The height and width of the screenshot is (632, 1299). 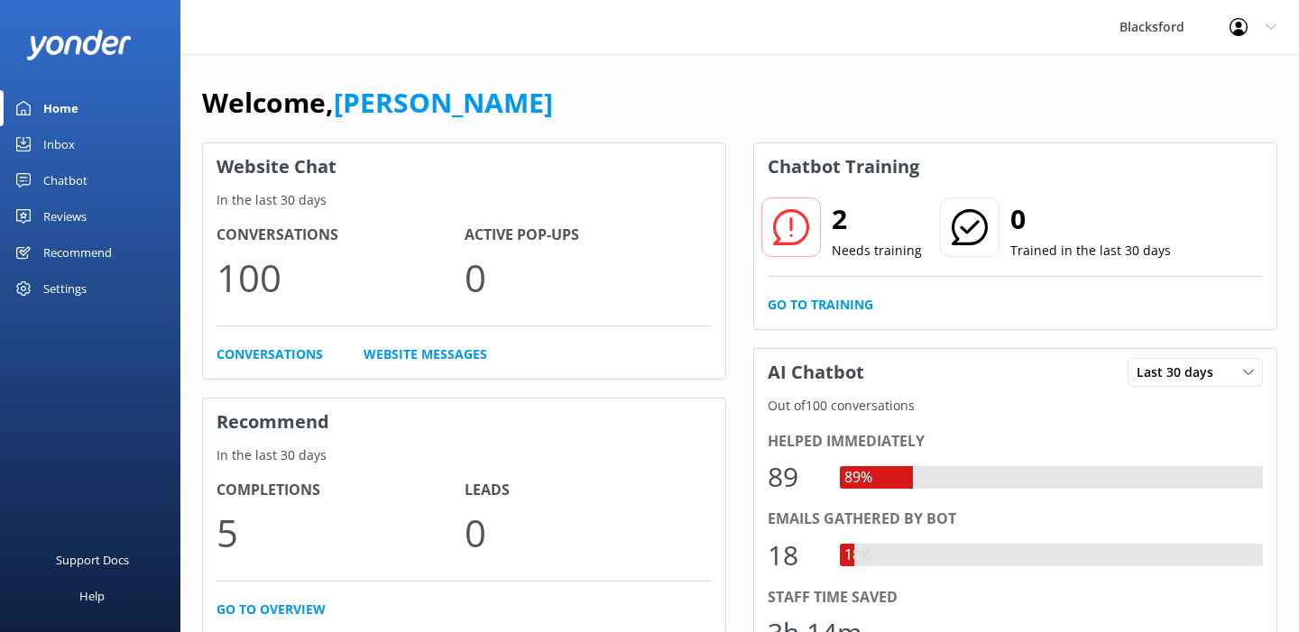 What do you see at coordinates (820, 305) in the screenshot?
I see `a: Go to Training` at bounding box center [820, 305].